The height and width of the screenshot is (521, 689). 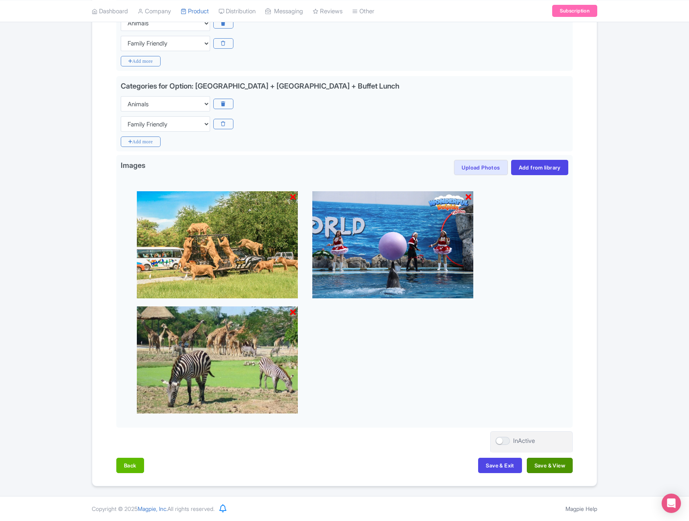 I want to click on button: Upload Photos, so click(x=481, y=168).